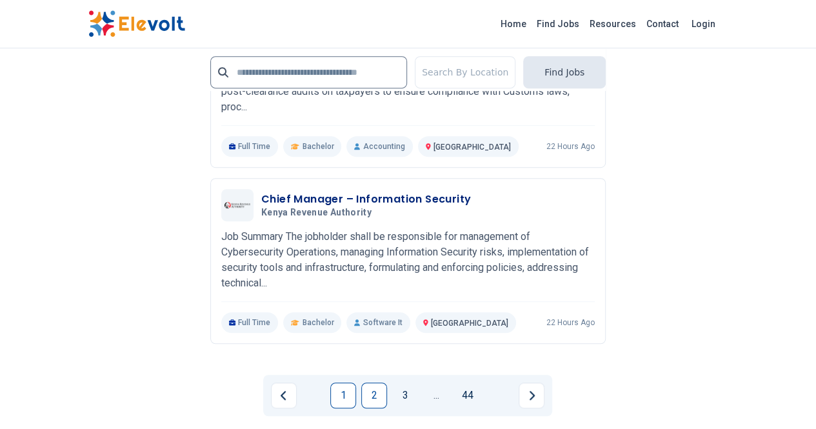  I want to click on a: Resources, so click(613, 24).